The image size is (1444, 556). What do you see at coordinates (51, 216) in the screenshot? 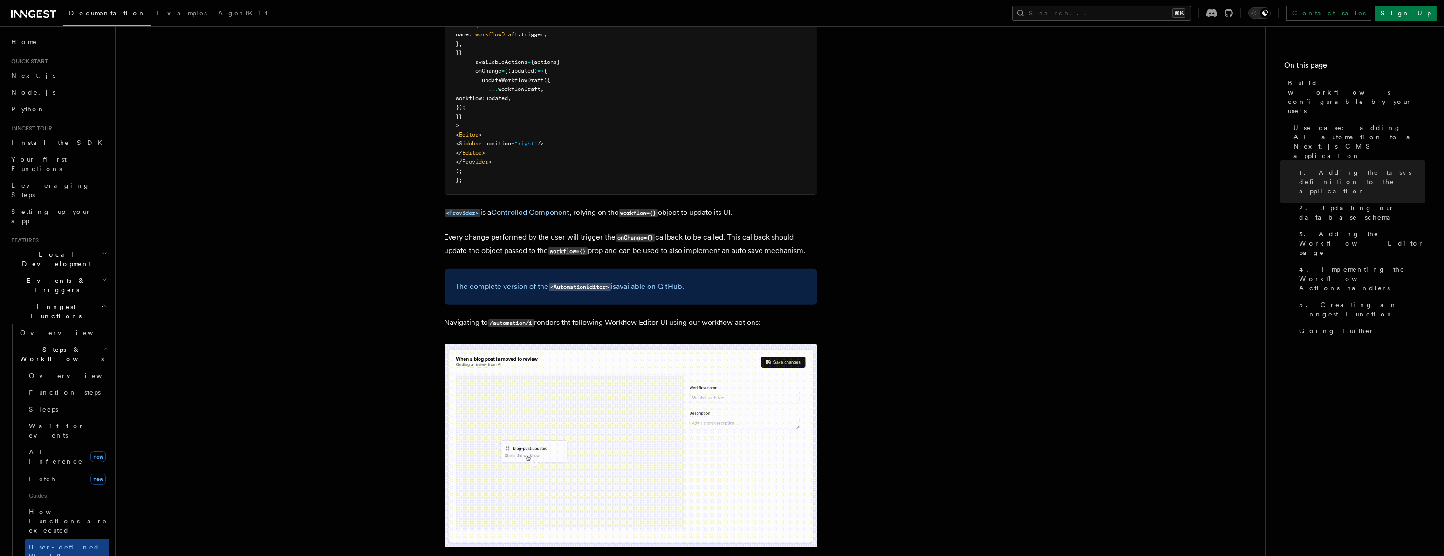
I see `span: Setting up your app` at bounding box center [51, 216].